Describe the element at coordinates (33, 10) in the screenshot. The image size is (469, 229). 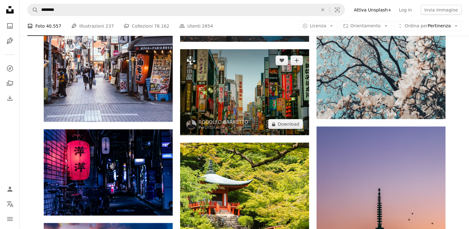
I see `button: Cerca su Unsplash` at that location.